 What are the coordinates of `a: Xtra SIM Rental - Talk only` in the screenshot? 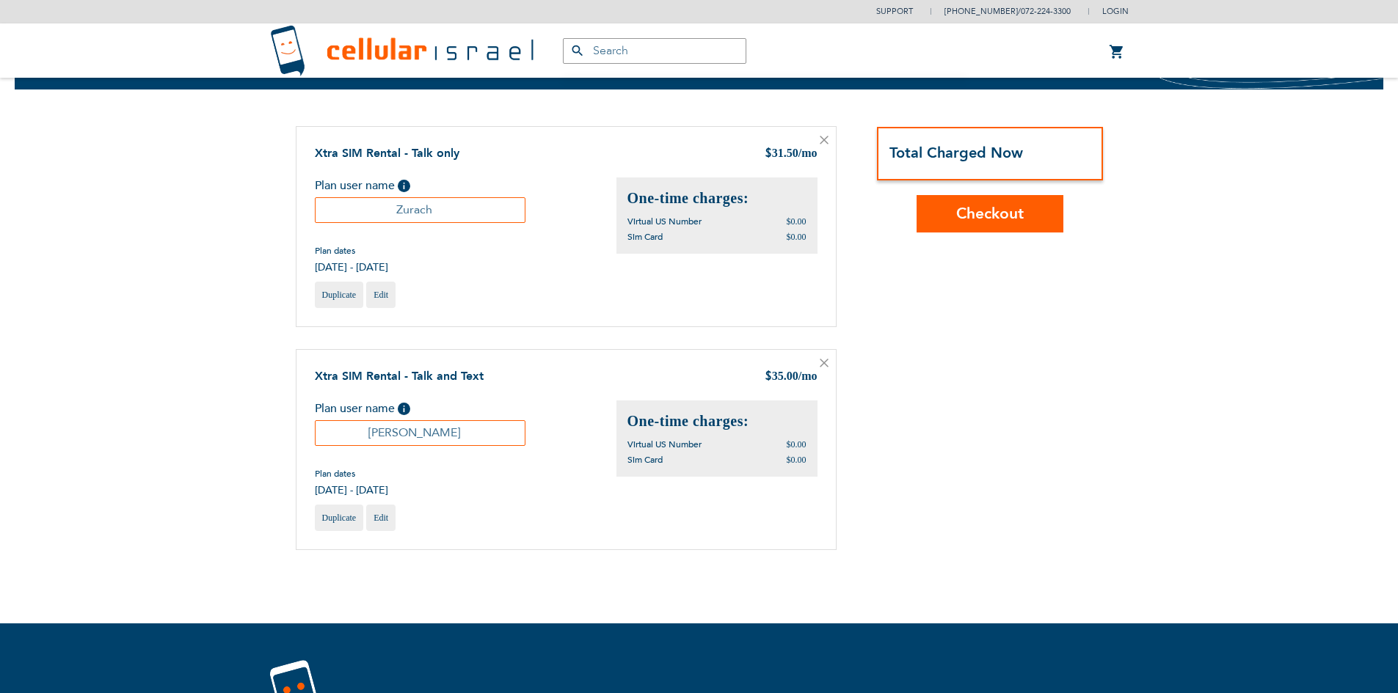 It's located at (387, 153).